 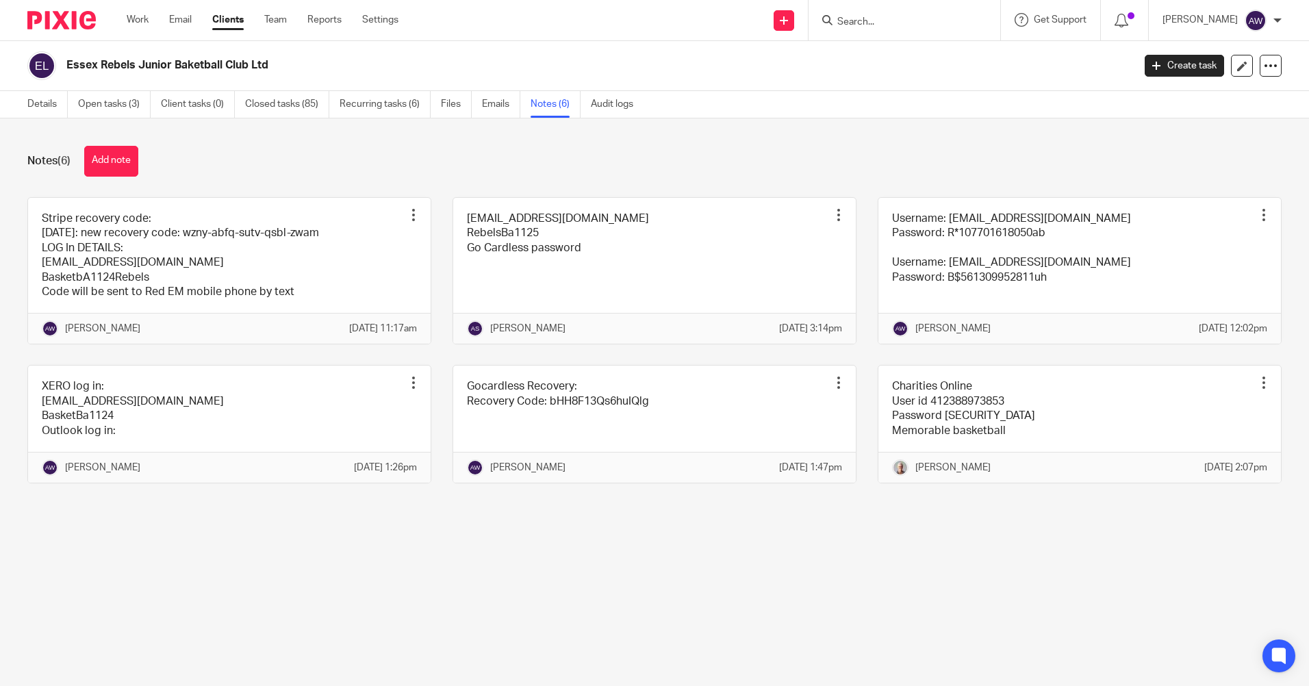 What do you see at coordinates (47, 104) in the screenshot?
I see `a: Details` at bounding box center [47, 104].